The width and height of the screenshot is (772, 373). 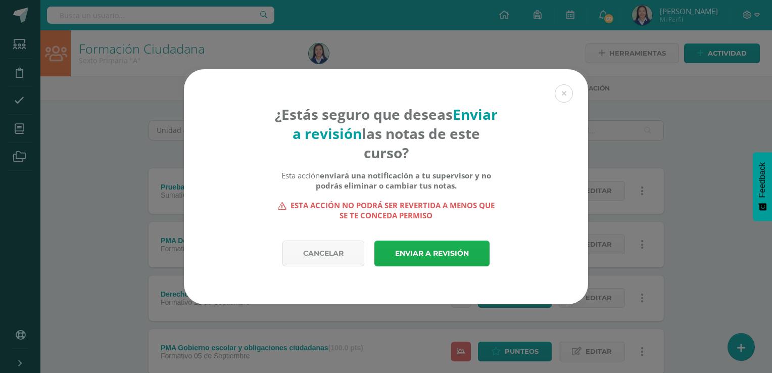 I want to click on b: enviará una notificación a tu supervisor y no podrás eliminar o cambiar tus notas., so click(x=403, y=180).